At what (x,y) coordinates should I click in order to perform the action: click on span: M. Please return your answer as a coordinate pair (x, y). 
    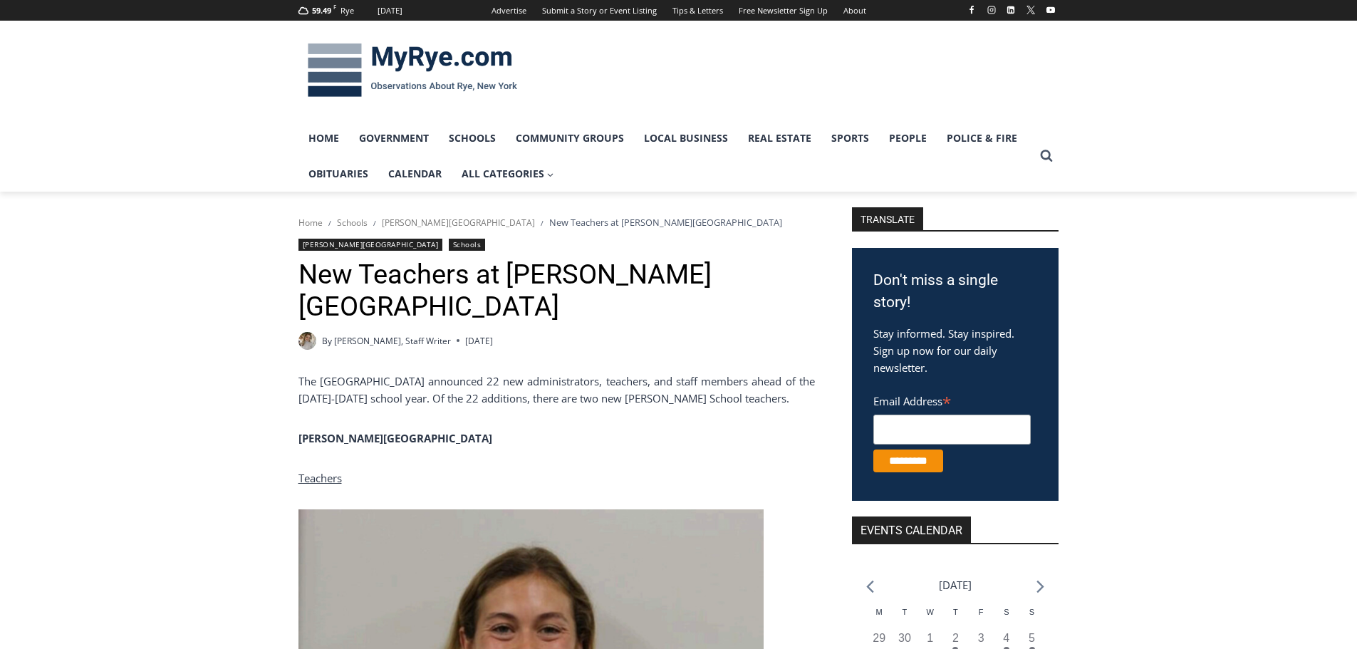
    Looking at the image, I should click on (879, 612).